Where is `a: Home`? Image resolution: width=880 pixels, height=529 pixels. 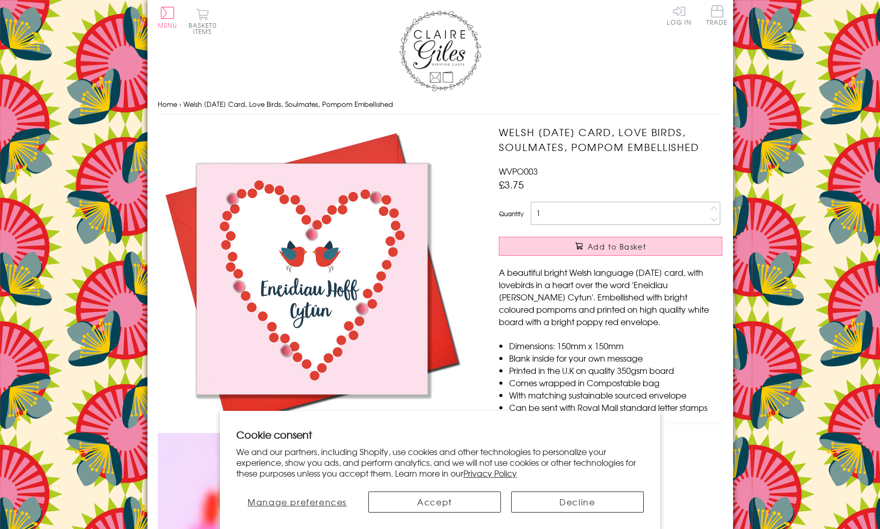 a: Home is located at coordinates (167, 104).